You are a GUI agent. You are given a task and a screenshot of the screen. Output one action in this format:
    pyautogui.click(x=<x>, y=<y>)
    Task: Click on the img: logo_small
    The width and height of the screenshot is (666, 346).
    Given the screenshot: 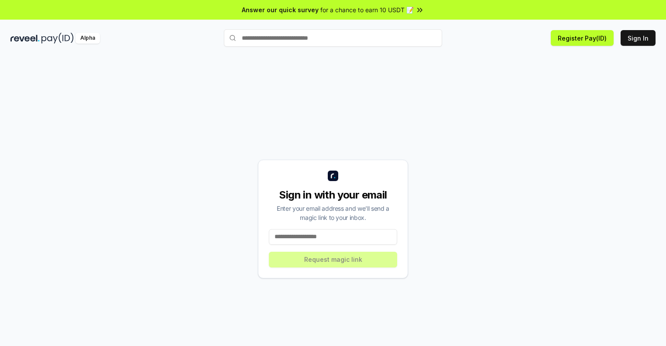 What is the action you would take?
    pyautogui.click(x=333, y=176)
    